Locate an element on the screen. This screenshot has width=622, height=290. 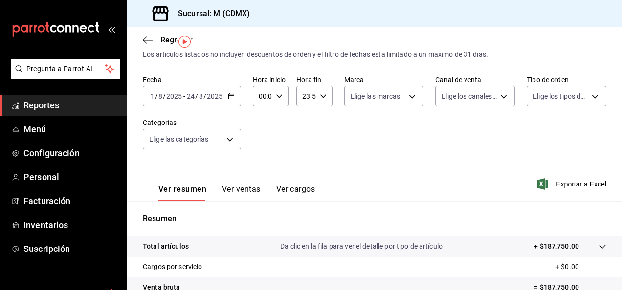
span: Elige las marcas is located at coordinates (376, 96).